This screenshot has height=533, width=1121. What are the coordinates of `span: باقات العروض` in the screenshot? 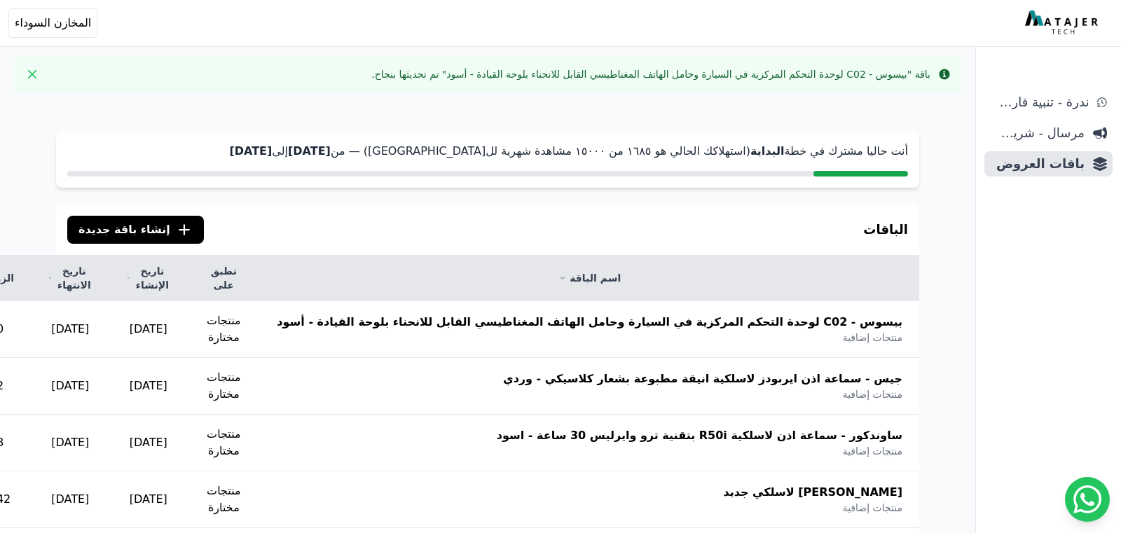 It's located at (1037, 164).